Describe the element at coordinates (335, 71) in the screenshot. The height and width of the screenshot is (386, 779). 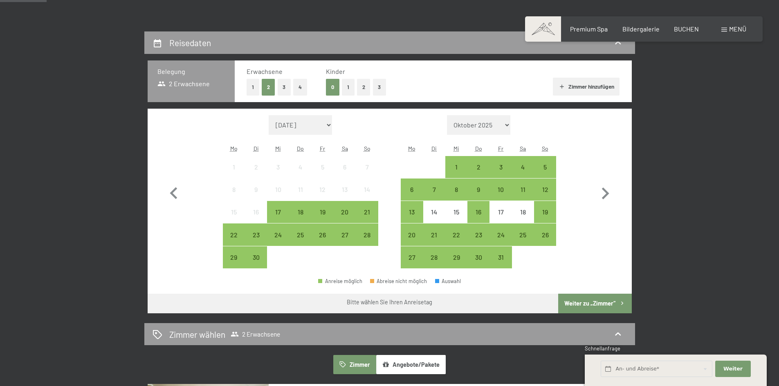
I see `span: Kinder` at that location.